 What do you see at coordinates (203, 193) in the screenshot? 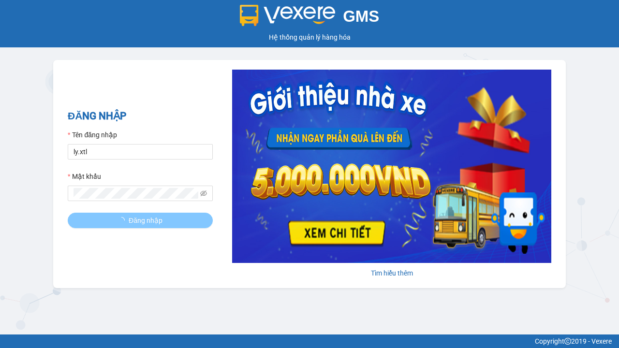
I see `span: eye-invisible` at bounding box center [203, 193].